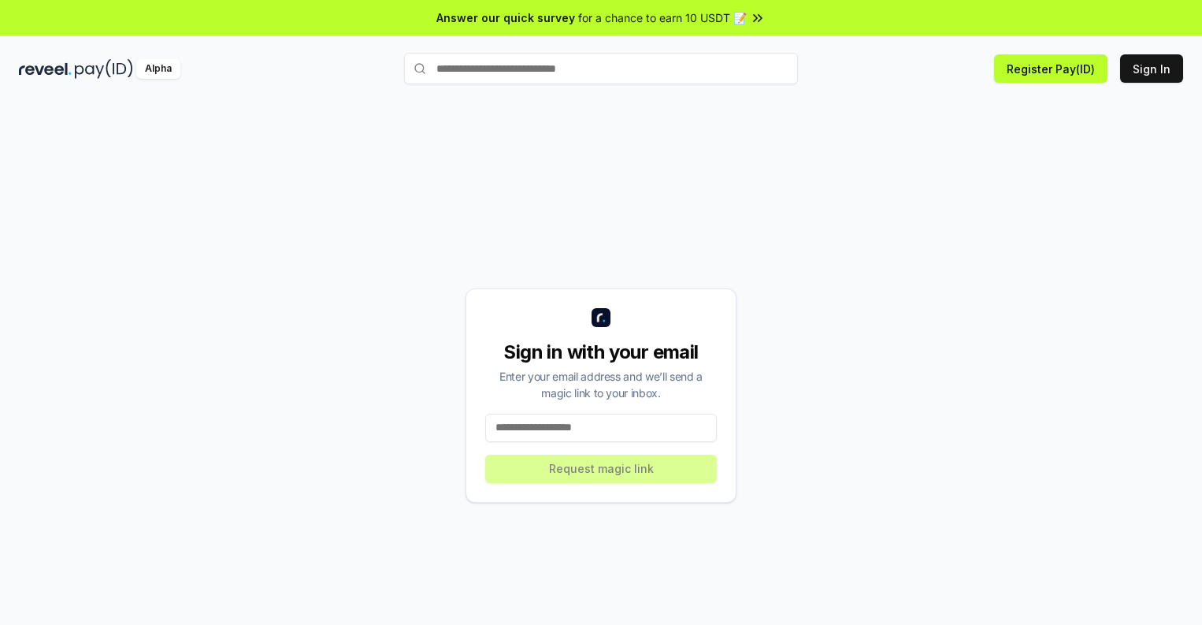 The width and height of the screenshot is (1202, 625). I want to click on img: reveel_dark, so click(45, 69).